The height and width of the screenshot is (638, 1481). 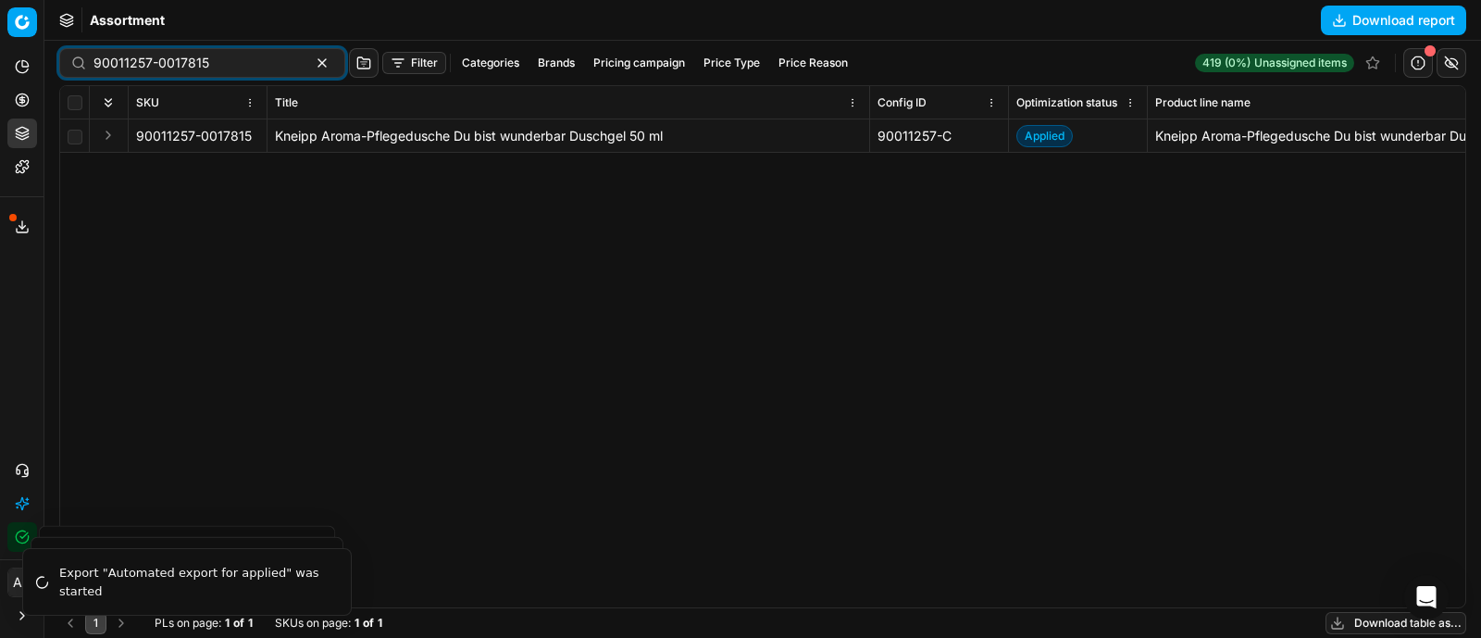 What do you see at coordinates (121, 623) in the screenshot?
I see `button: Go to next page` at bounding box center [121, 623].